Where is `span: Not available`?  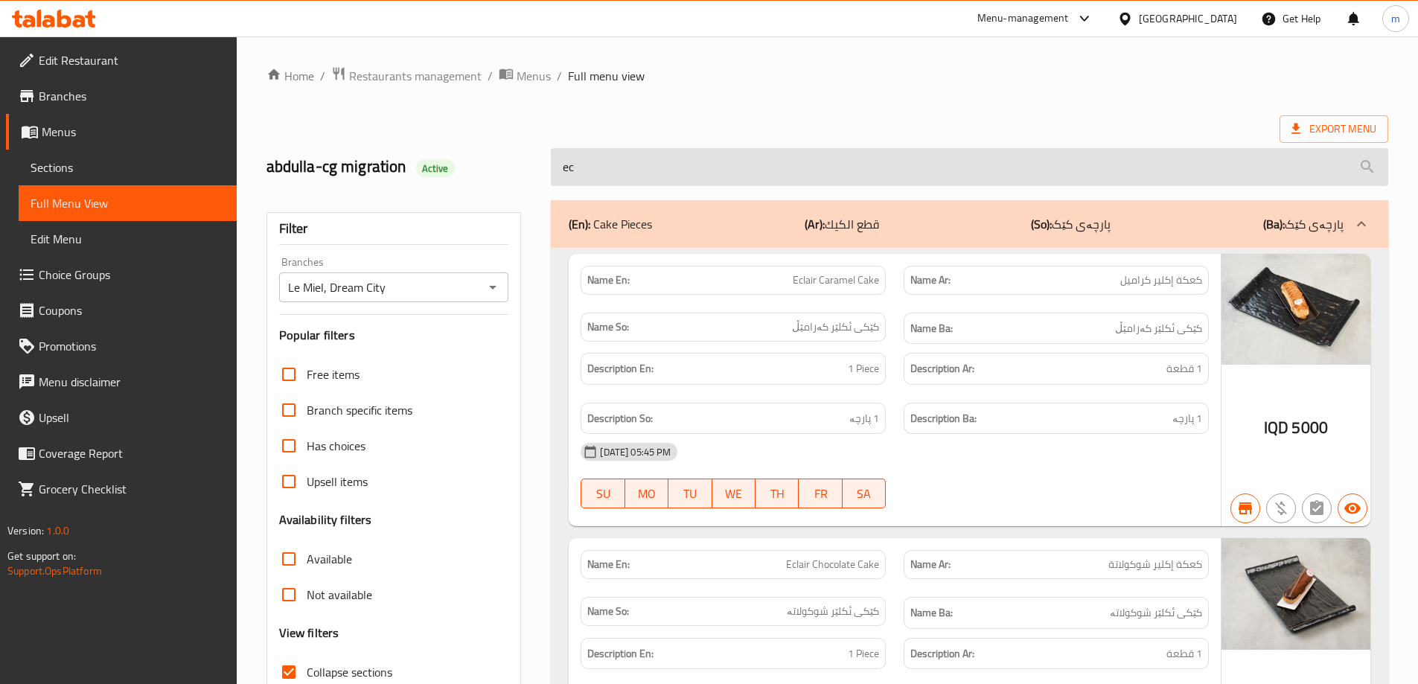
span: Not available is located at coordinates (340, 595).